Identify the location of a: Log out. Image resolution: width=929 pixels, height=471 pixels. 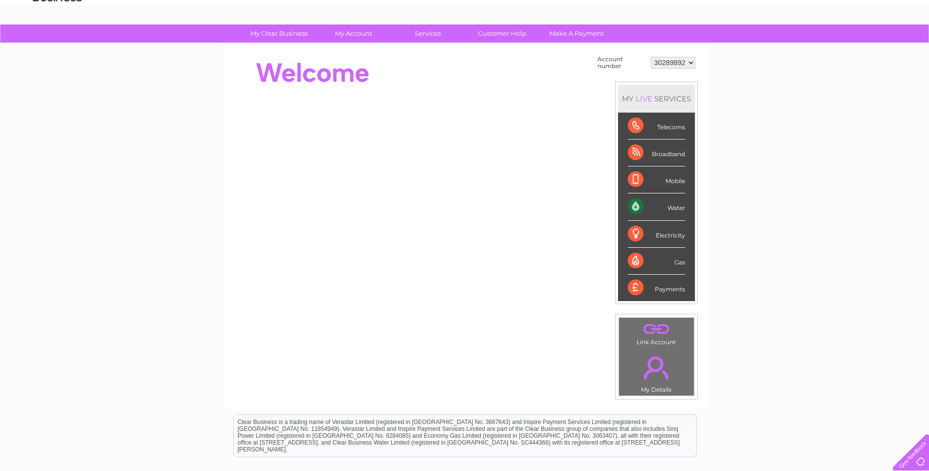
(908, 45).